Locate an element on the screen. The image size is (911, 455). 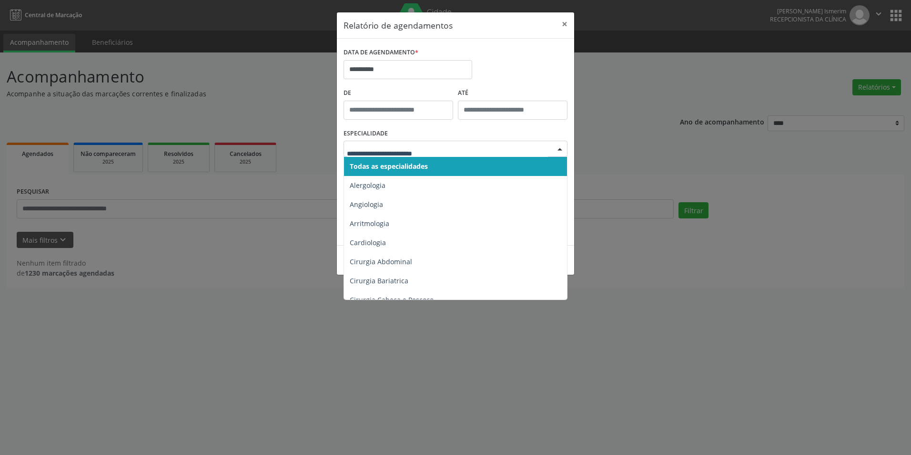
label: ESPECIALIDADE is located at coordinates (366, 133).